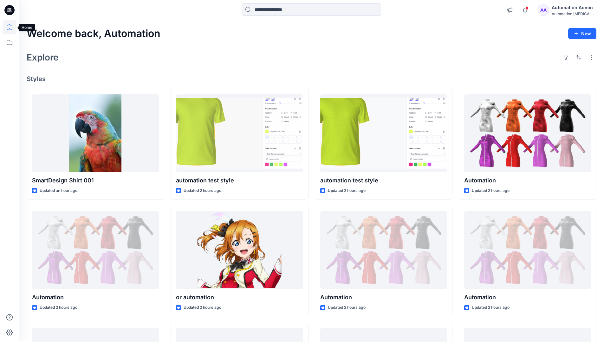 The image size is (604, 342). I want to click on p: Updated an hour ago, so click(58, 191).